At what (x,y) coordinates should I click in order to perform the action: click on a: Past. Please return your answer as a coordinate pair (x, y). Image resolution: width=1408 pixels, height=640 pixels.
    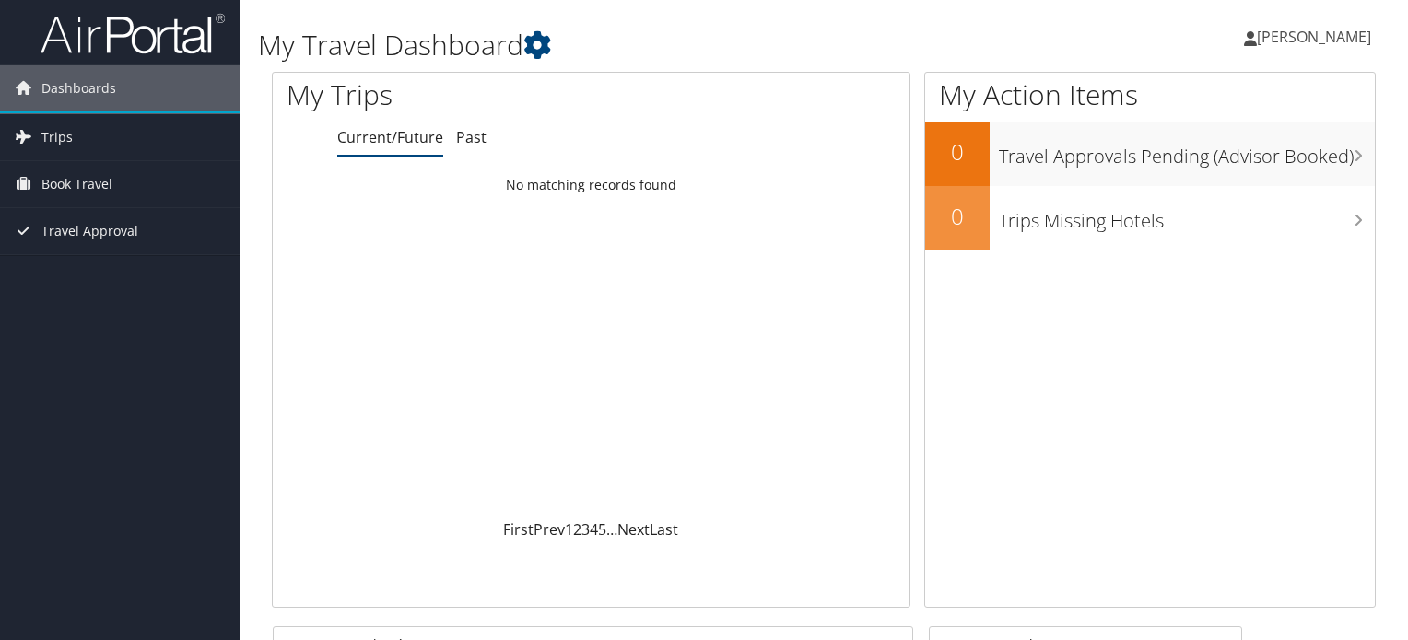
    Looking at the image, I should click on (471, 137).